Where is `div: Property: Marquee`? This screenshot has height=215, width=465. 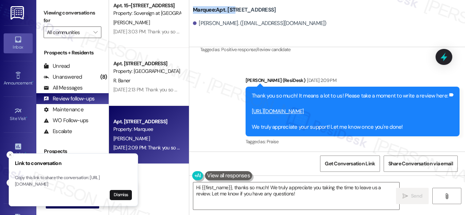 div: Property: Marquee is located at coordinates (147, 129).